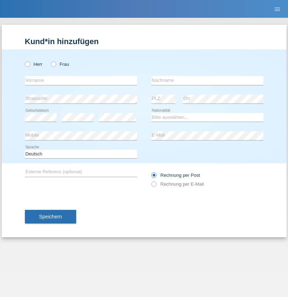 This screenshot has height=297, width=288. I want to click on label: Rechnung per E-Mail, so click(177, 184).